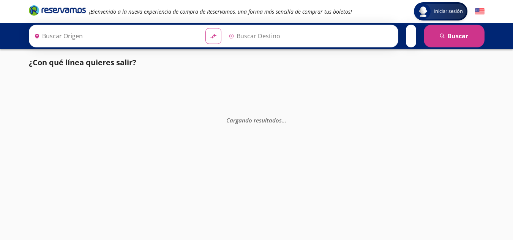 The image size is (513, 240). What do you see at coordinates (479, 11) in the screenshot?
I see `button: English` at bounding box center [479, 11].